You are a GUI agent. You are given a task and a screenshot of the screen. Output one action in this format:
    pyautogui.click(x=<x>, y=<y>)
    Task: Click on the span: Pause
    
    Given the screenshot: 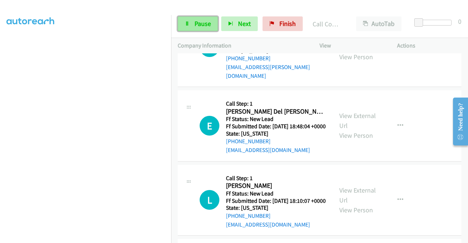 What is the action you would take?
    pyautogui.click(x=202, y=23)
    